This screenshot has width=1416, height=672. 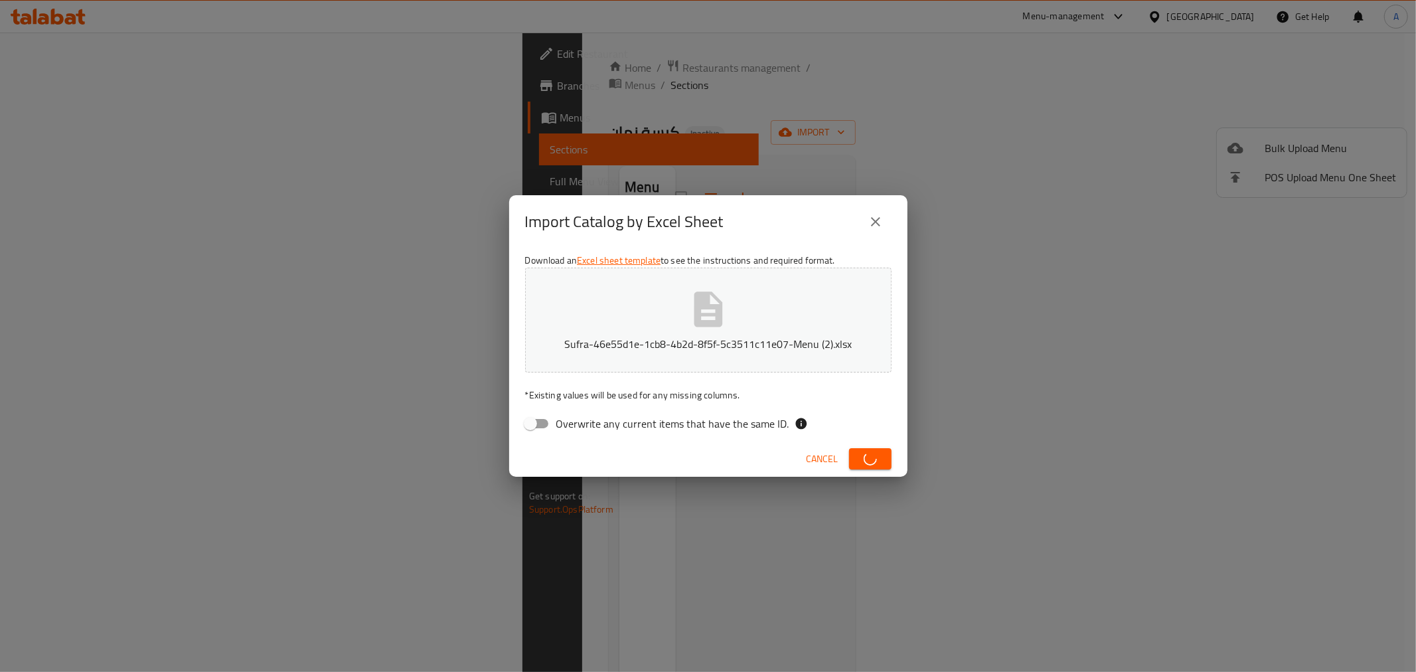 I want to click on span: Cancel, so click(x=822, y=459).